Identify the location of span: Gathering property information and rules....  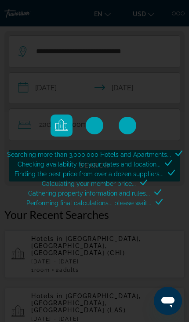
(89, 193).